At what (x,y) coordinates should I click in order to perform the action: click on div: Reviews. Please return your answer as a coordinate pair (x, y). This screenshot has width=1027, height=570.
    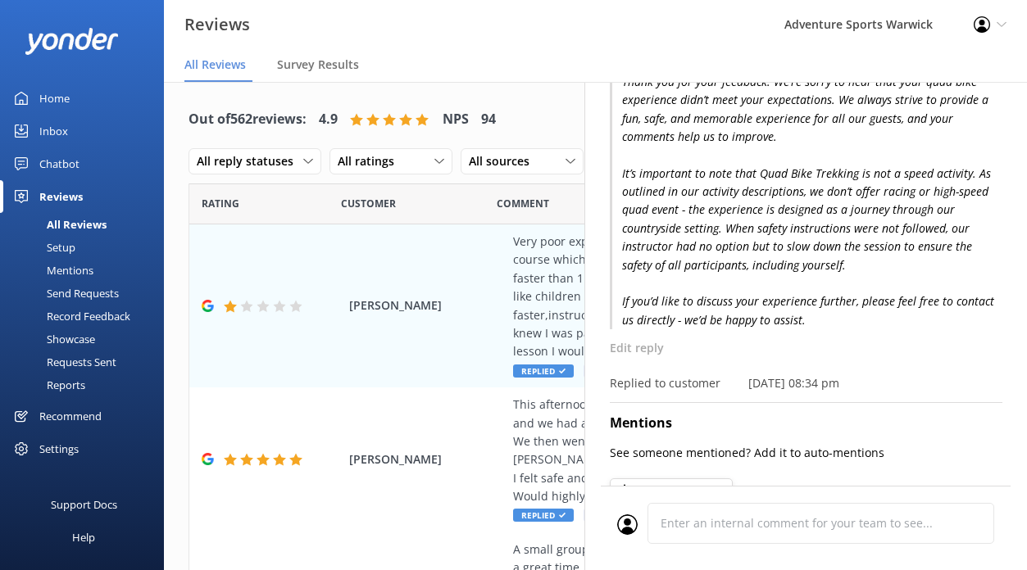
    Looking at the image, I should click on (61, 197).